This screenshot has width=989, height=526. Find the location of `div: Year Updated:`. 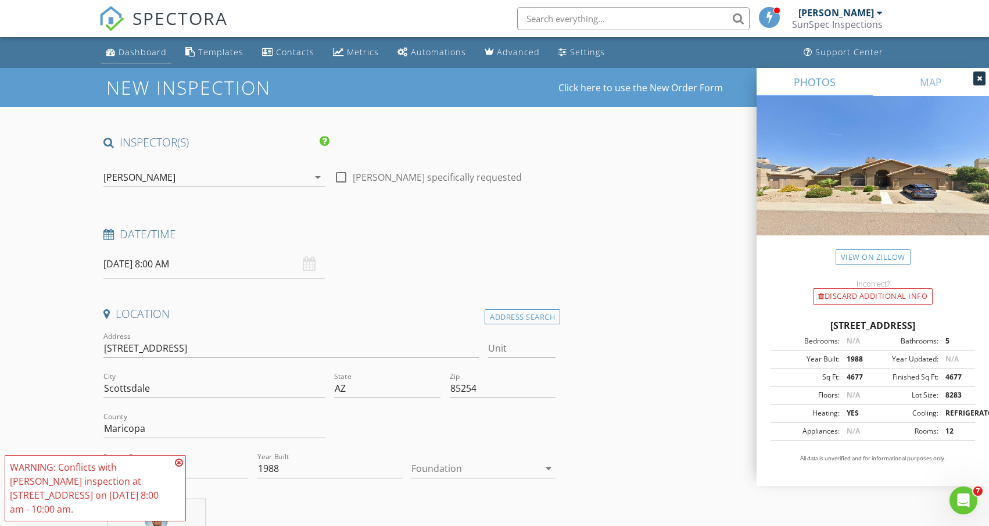

div: Year Updated: is located at coordinates (905, 359).